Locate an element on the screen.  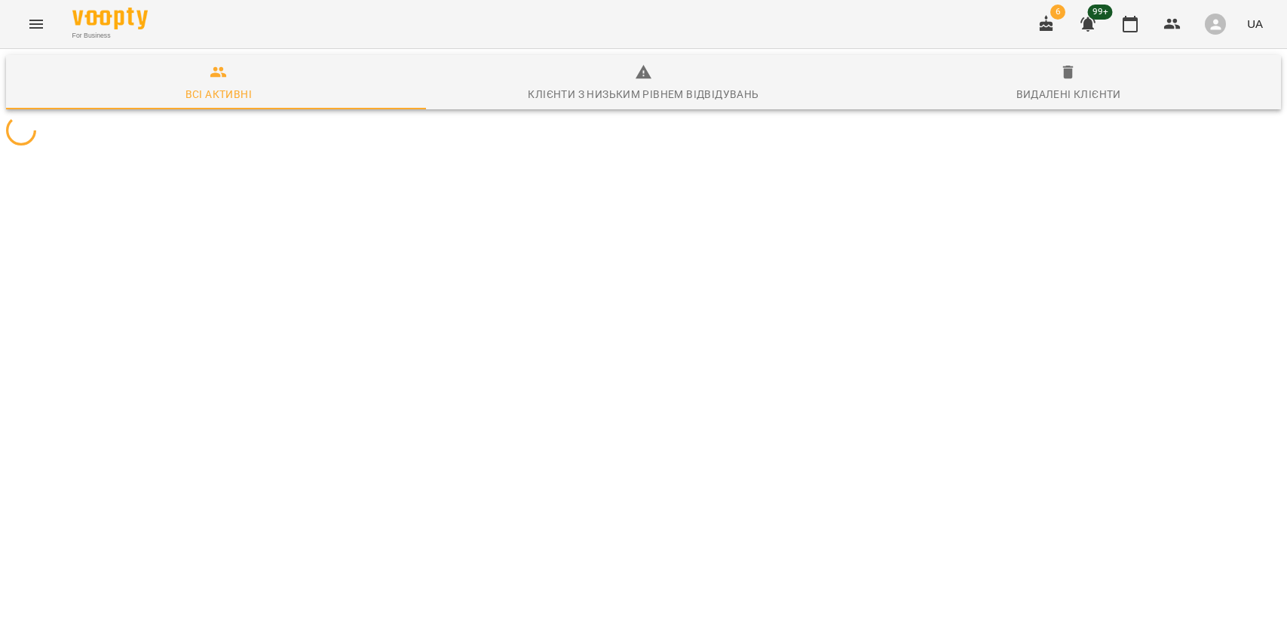
div: Видалені клієнти is located at coordinates (1069, 94).